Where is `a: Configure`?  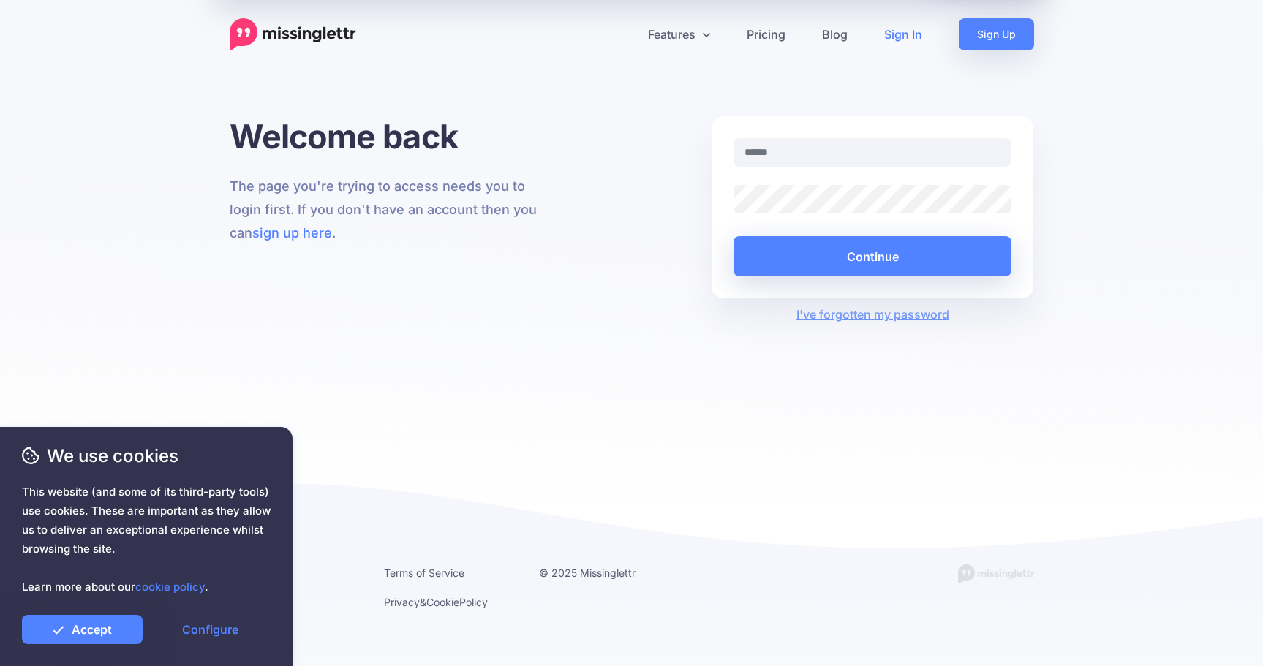 a: Configure is located at coordinates (210, 630).